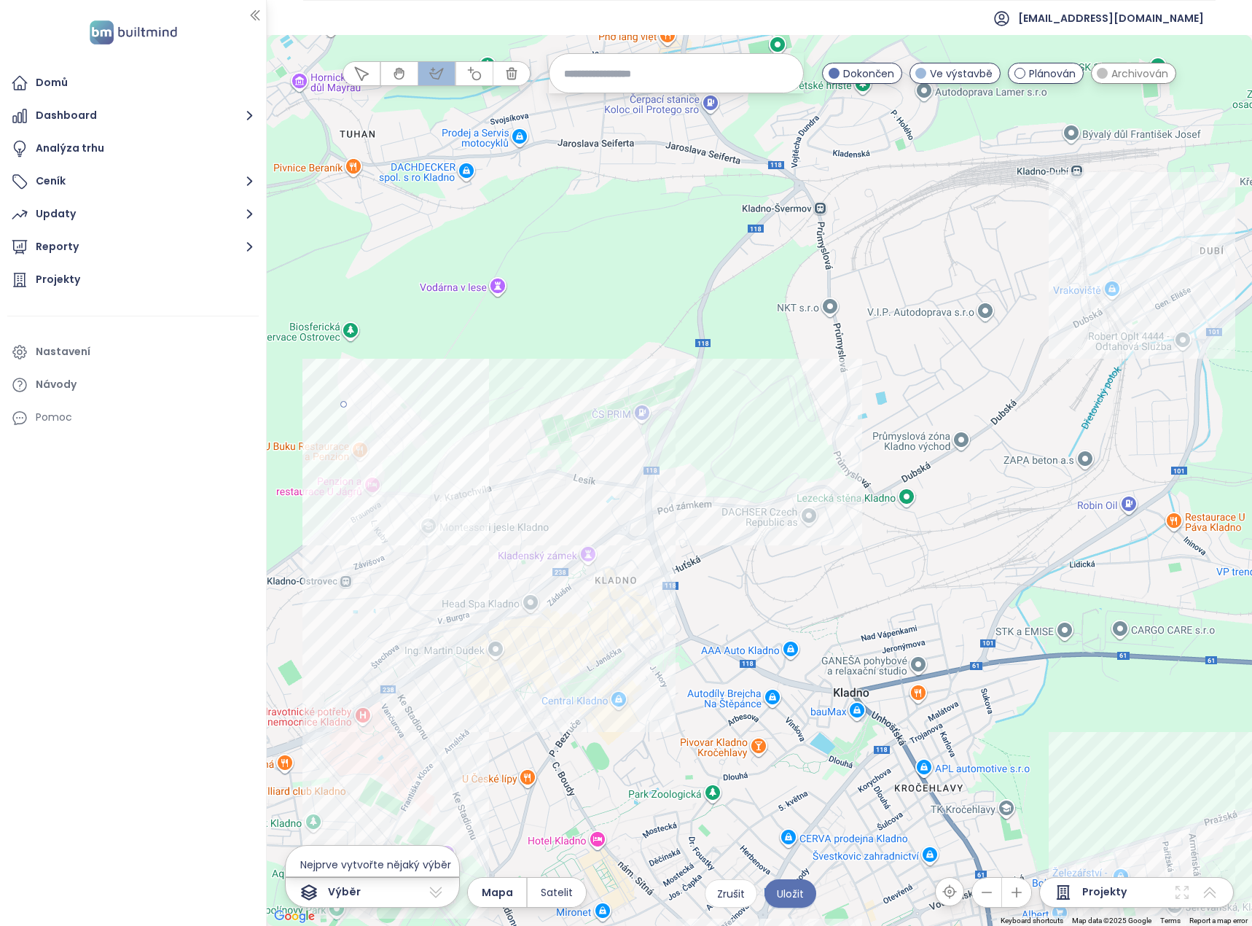  I want to click on button: Uložit, so click(790, 893).